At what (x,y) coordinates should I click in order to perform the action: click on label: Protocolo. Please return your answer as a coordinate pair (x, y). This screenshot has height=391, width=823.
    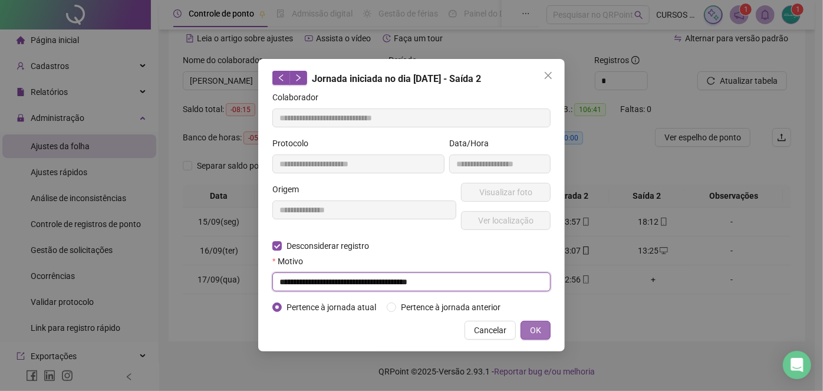
    Looking at the image, I should click on (294, 143).